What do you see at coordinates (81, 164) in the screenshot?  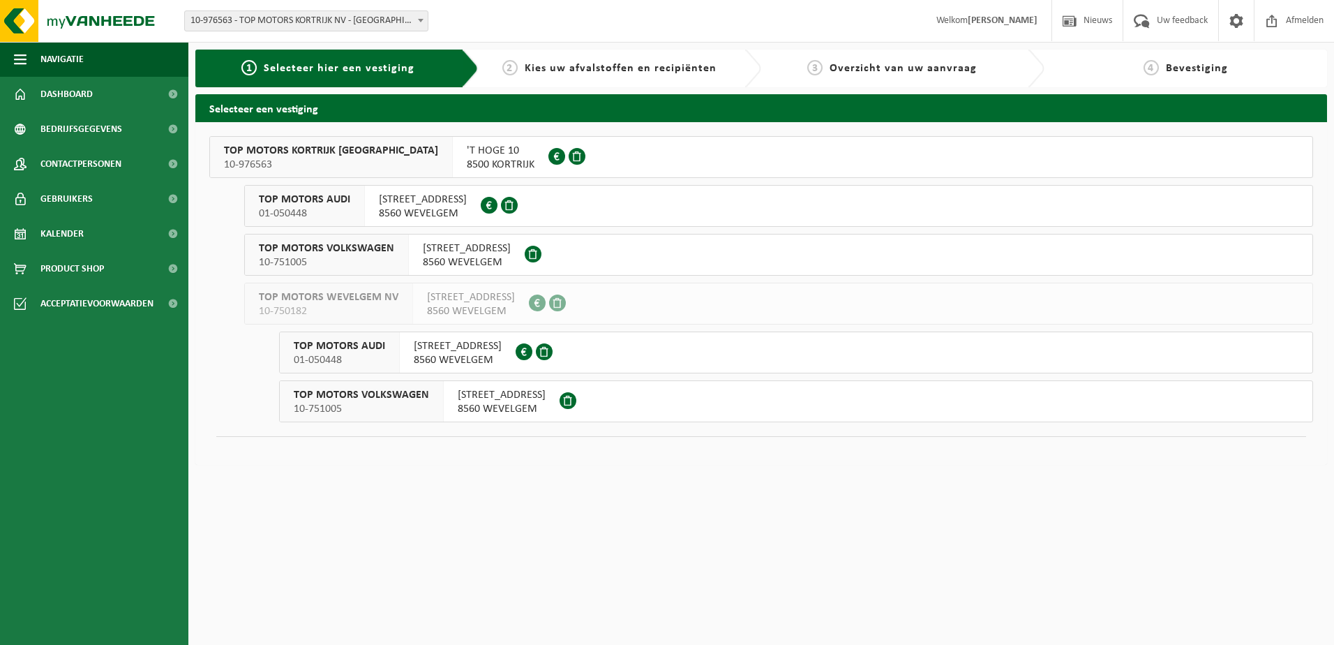 I see `span: Contactpersonen` at bounding box center [81, 164].